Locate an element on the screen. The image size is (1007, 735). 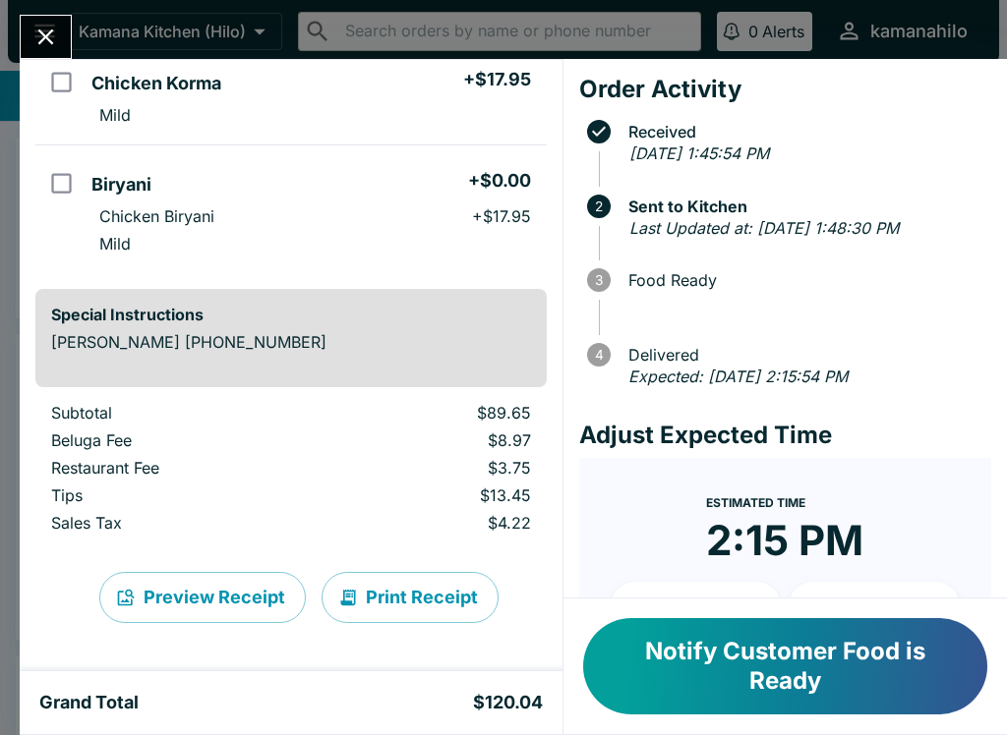
span: Food Ready is located at coordinates (804, 280).